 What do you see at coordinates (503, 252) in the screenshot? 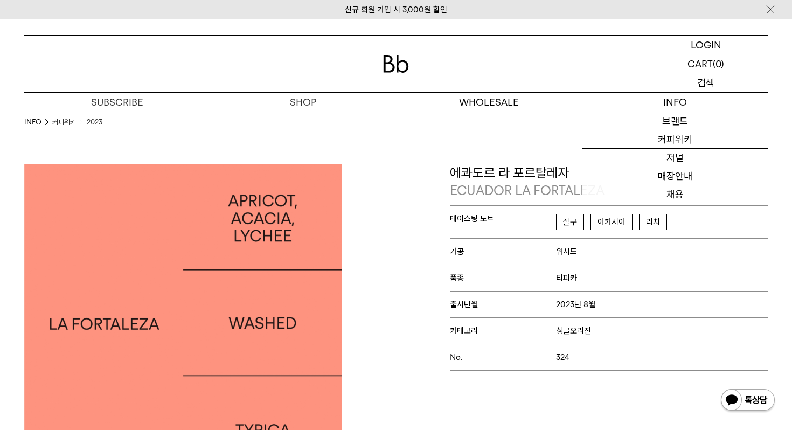
I see `span: 가공` at bounding box center [503, 252].